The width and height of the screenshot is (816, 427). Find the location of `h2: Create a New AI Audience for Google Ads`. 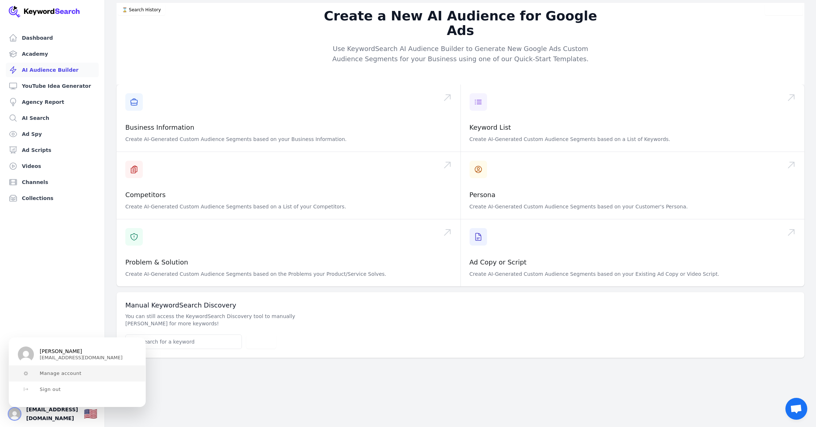

h2: Create a New AI Audience for Google Ads is located at coordinates (460, 23).